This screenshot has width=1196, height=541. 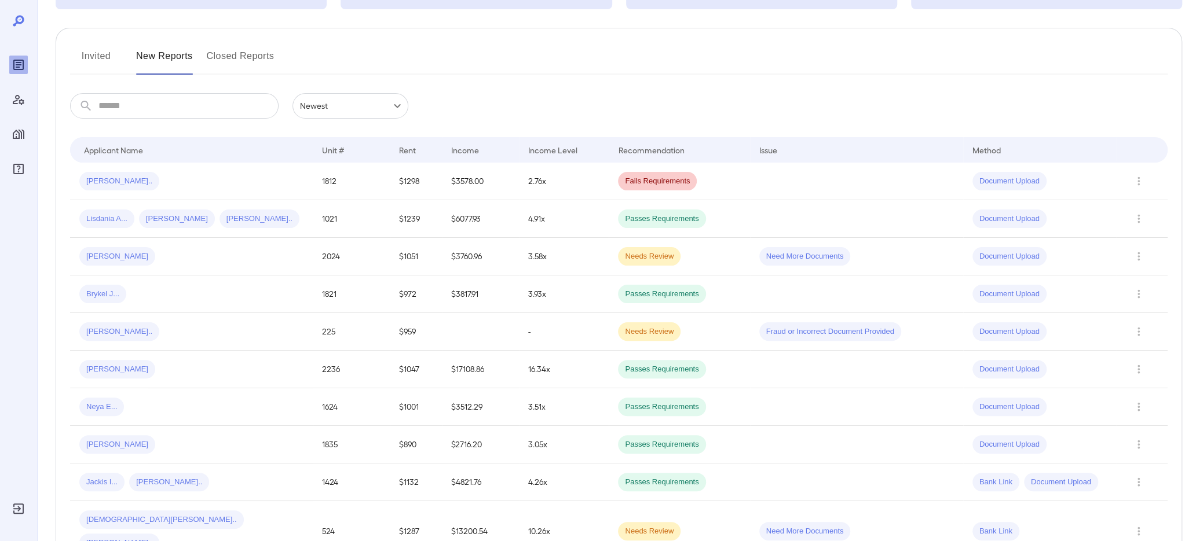 I want to click on td: 1821, so click(x=351, y=294).